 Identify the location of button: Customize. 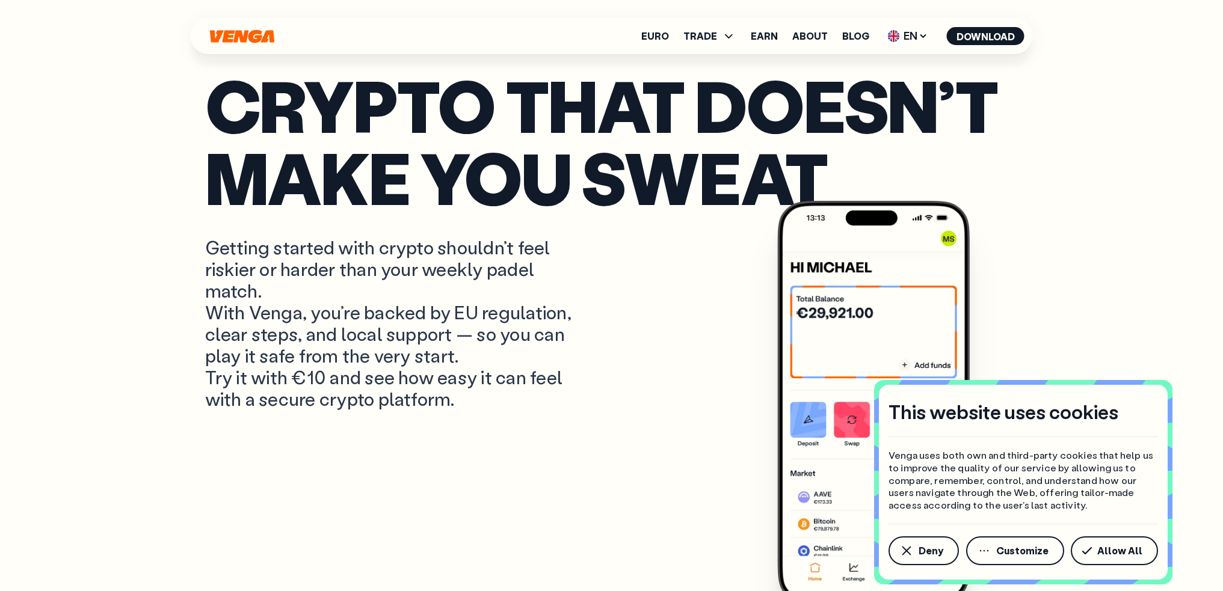
(1015, 551).